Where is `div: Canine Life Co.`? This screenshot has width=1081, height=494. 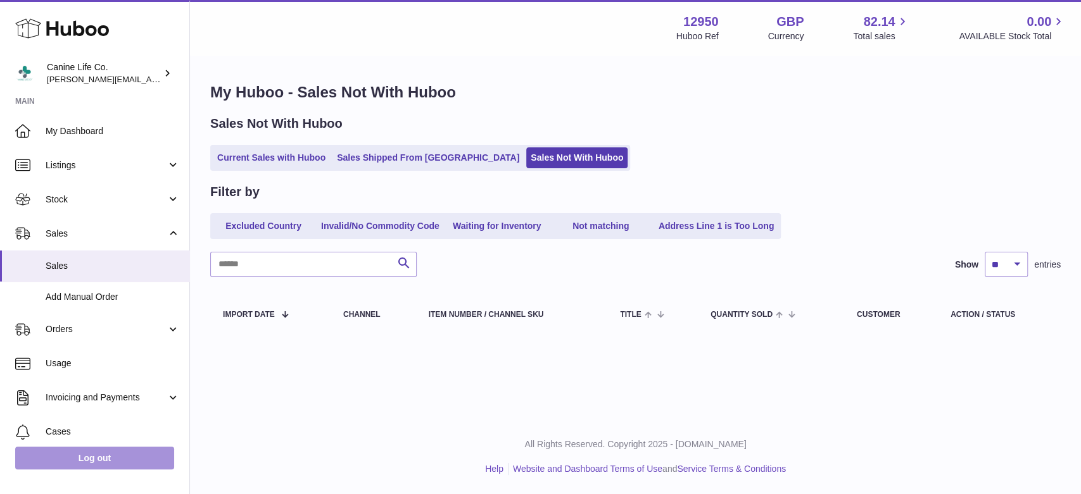 div: Canine Life Co. is located at coordinates (104, 73).